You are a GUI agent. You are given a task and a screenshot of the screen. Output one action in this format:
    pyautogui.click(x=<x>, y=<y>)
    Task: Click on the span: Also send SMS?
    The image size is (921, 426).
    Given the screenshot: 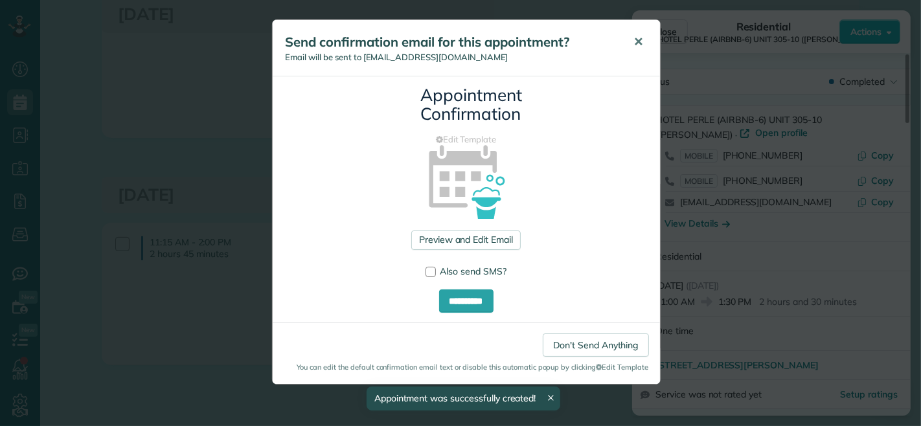 What is the action you would take?
    pyautogui.click(x=473, y=271)
    